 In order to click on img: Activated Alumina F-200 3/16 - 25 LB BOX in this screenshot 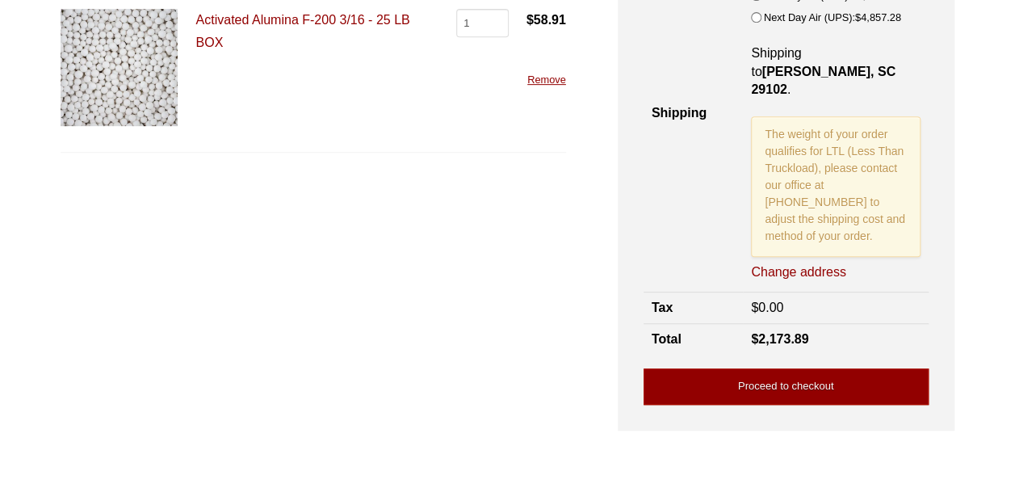, I will do `click(119, 67)`.